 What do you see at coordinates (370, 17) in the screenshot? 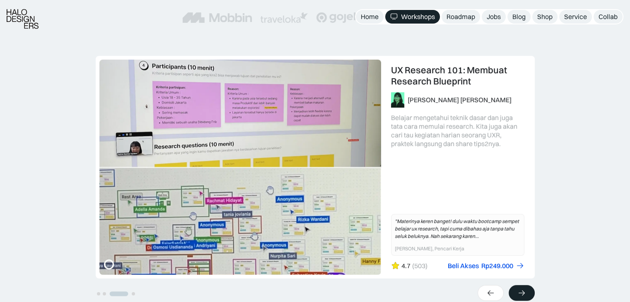
I see `div: Home` at bounding box center [370, 17].